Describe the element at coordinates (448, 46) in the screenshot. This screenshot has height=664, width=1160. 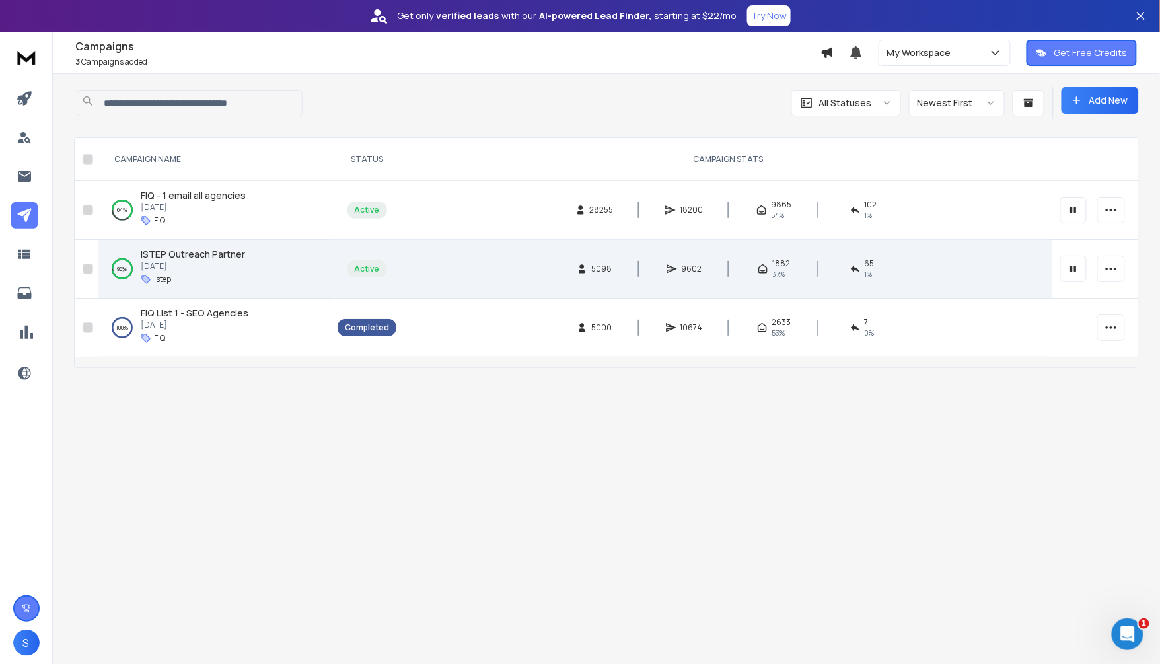
I see `h1: Campaigns` at that location.